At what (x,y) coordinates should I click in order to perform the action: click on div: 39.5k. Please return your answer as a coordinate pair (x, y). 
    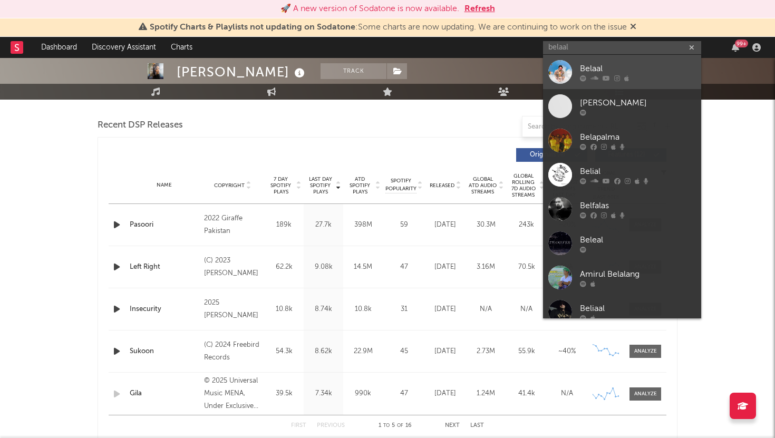
    Looking at the image, I should click on (284, 394).